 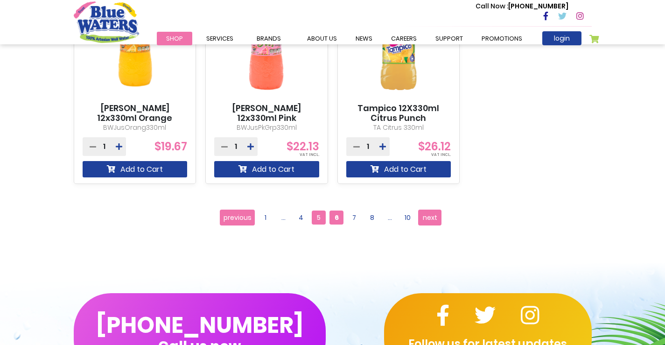 I want to click on p: TA Citrus 330ml, so click(x=398, y=127).